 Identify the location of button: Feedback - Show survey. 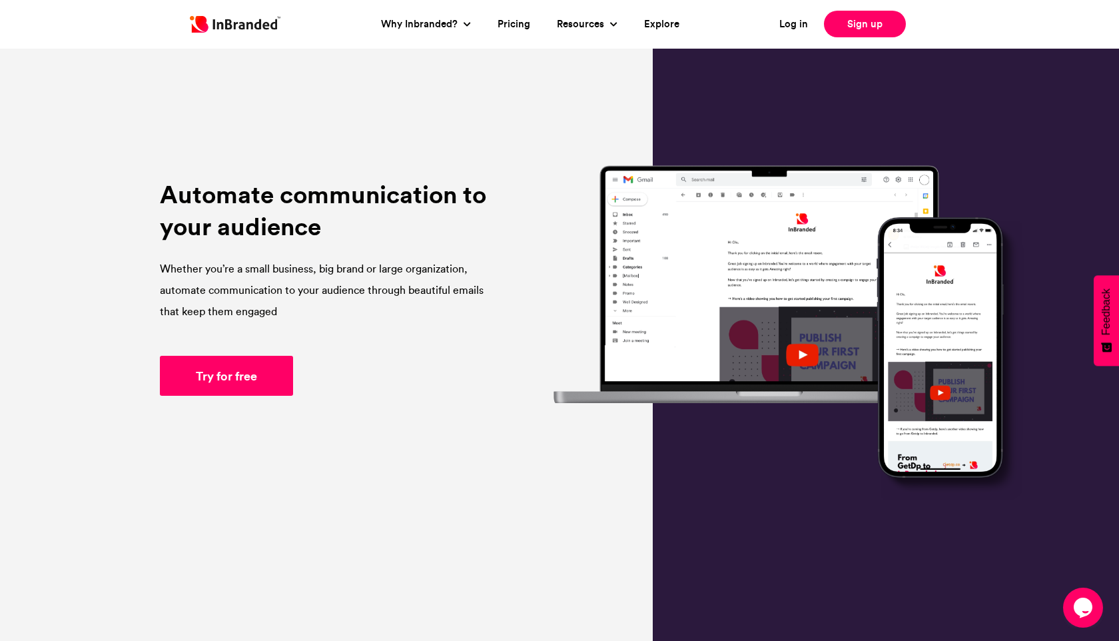
(1106, 320).